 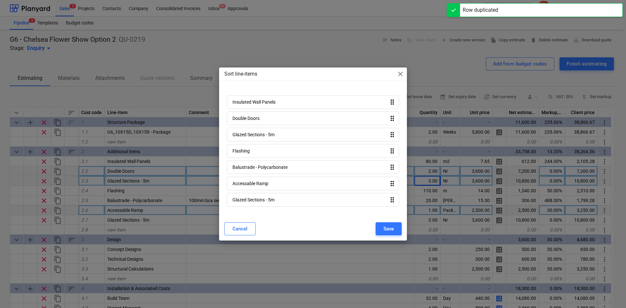 What do you see at coordinates (254, 102) in the screenshot?
I see `div: Insulated Wall Panels` at bounding box center [254, 102].